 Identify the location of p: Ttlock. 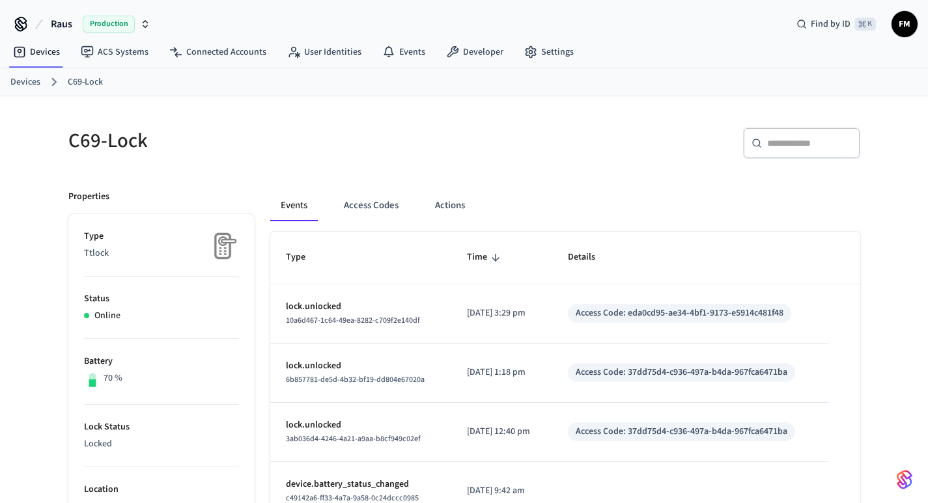
(162, 253).